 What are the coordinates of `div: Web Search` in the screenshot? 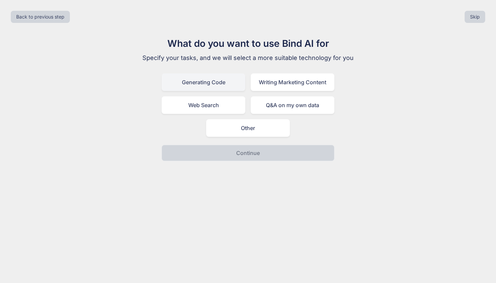 It's located at (203, 105).